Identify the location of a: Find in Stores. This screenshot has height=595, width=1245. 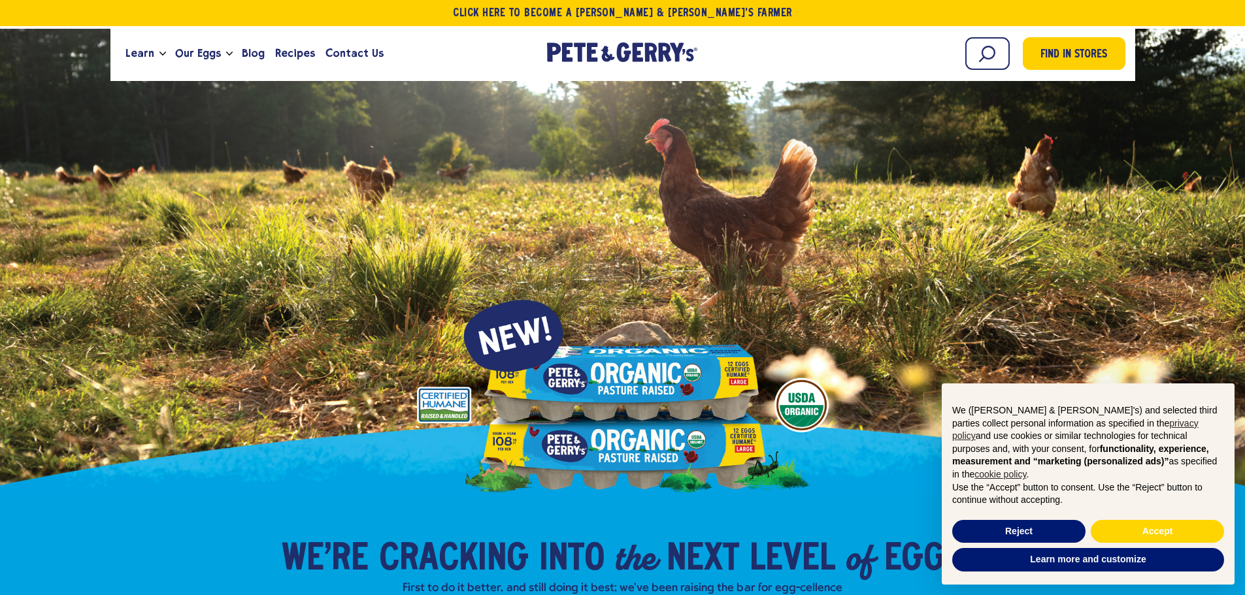
(1074, 54).